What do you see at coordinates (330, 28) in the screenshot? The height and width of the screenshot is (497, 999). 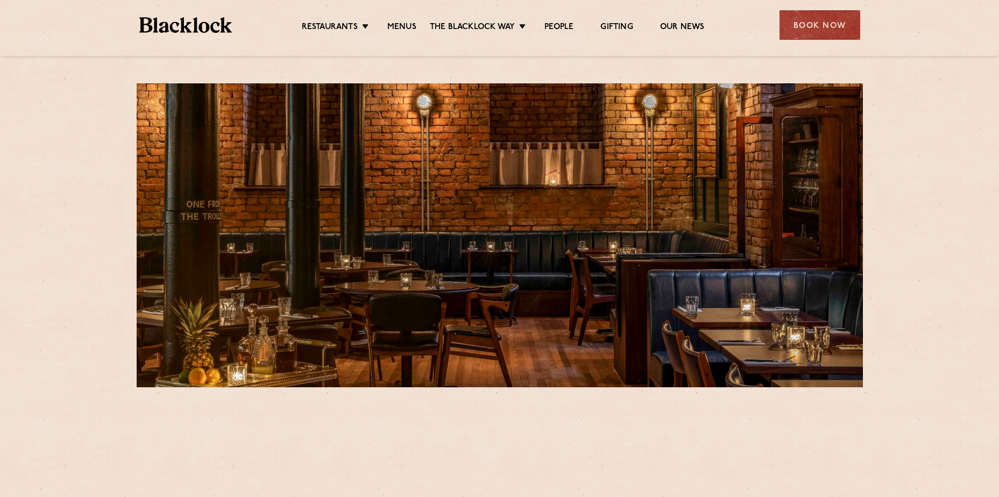 I see `a: Restaurants` at bounding box center [330, 28].